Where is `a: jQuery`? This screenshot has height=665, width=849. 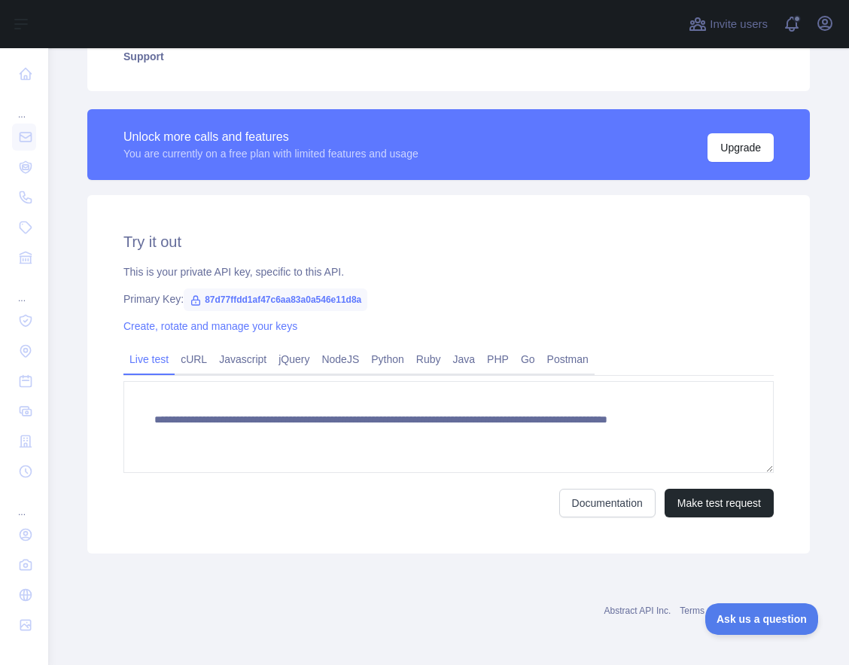
a: jQuery is located at coordinates (294, 359).